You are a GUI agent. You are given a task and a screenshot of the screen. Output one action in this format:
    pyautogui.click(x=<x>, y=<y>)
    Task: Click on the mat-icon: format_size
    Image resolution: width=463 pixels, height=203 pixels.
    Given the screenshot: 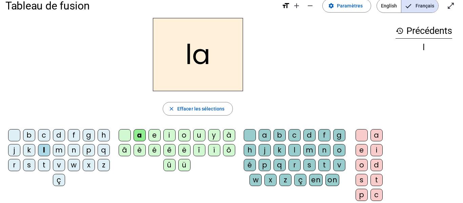 What is the action you would take?
    pyautogui.click(x=286, y=6)
    